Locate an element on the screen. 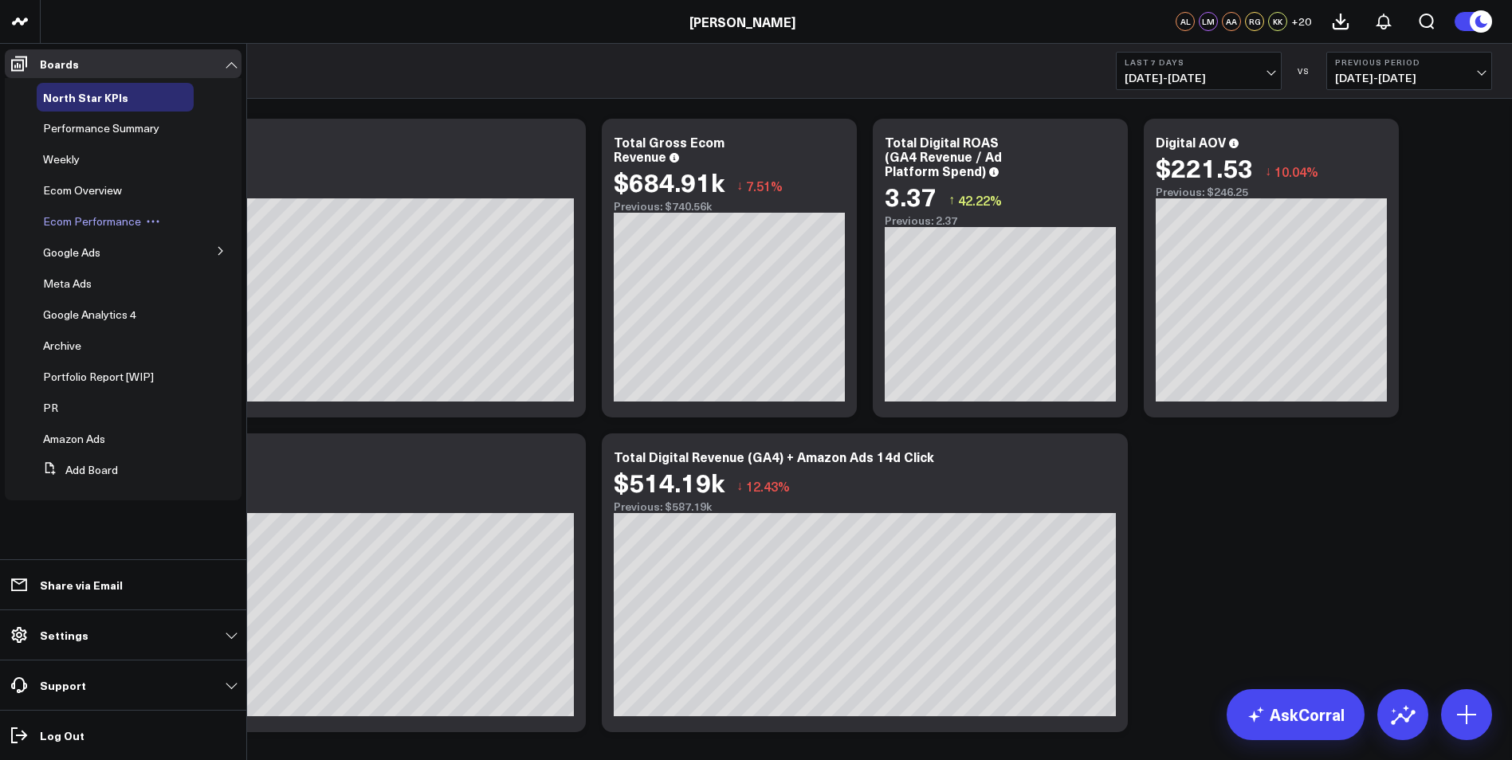 Image resolution: width=1512 pixels, height=760 pixels. b: Previous Period is located at coordinates (1409, 62).